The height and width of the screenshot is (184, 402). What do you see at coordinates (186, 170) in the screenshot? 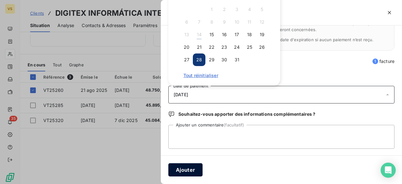
I see `button: Ajouter` at bounding box center [186, 170].